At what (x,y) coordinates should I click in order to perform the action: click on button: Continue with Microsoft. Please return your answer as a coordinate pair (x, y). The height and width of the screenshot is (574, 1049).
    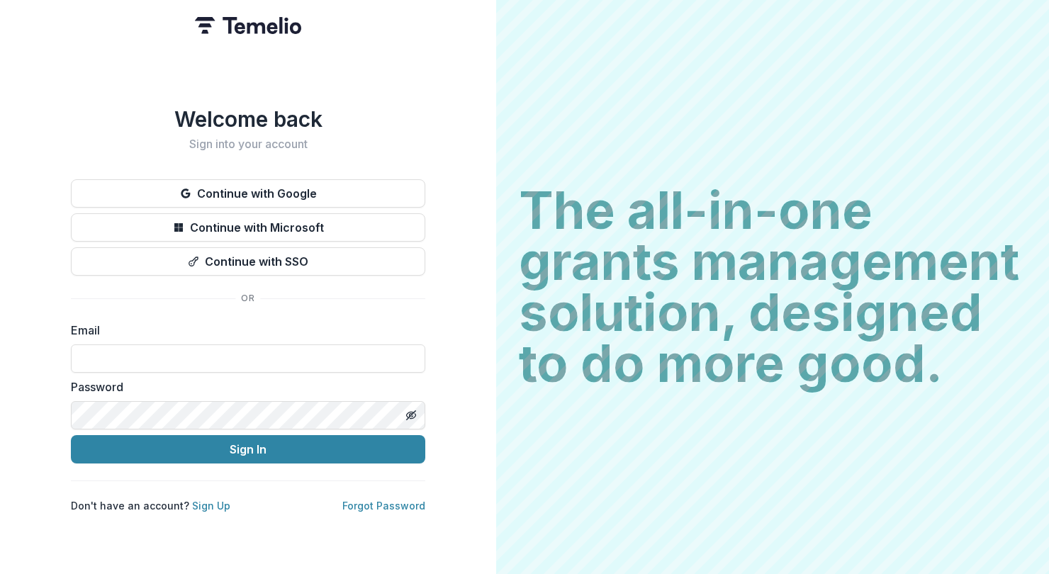
    Looking at the image, I should click on (248, 227).